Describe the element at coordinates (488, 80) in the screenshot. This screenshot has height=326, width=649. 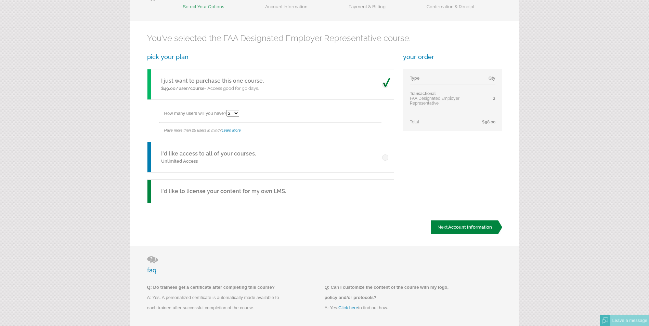
I see `td: Qty` at that location.